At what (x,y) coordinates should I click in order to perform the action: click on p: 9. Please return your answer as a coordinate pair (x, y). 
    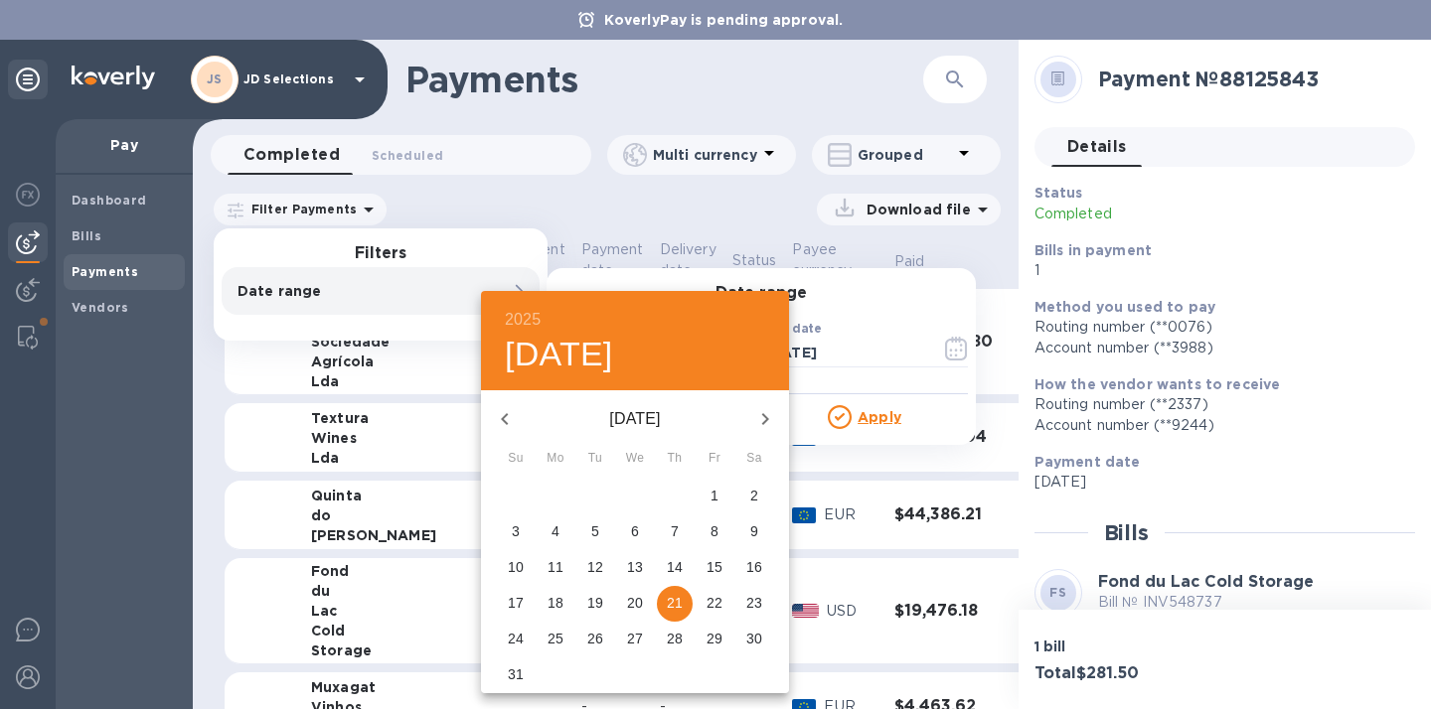
    Looking at the image, I should click on (754, 532).